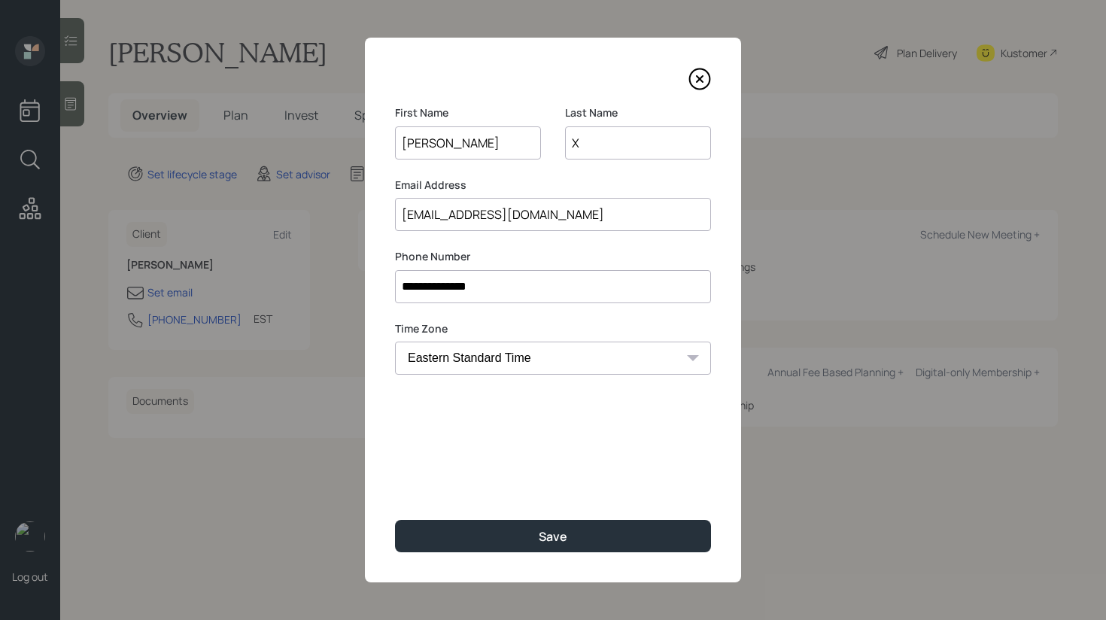 The image size is (1106, 620). I want to click on label: Last Name, so click(638, 113).